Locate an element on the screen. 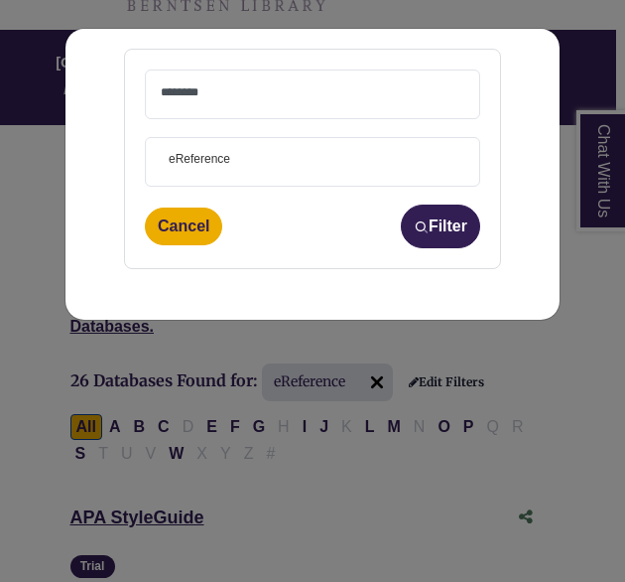 The height and width of the screenshot is (582, 625). li: eReference is located at coordinates (196, 159).